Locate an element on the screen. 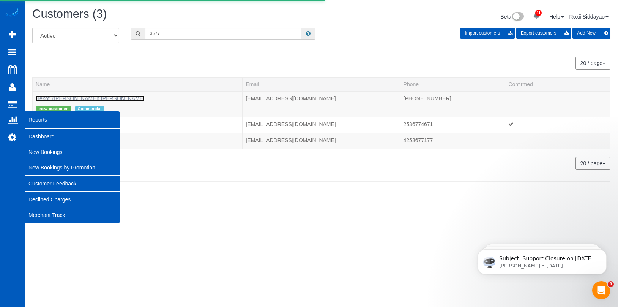  img: Profile image for Ellie is located at coordinates (23, 29).